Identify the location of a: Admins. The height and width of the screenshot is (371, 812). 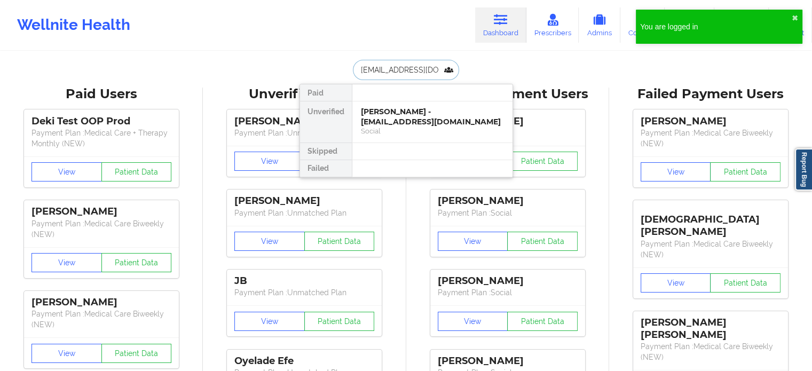
(600, 25).